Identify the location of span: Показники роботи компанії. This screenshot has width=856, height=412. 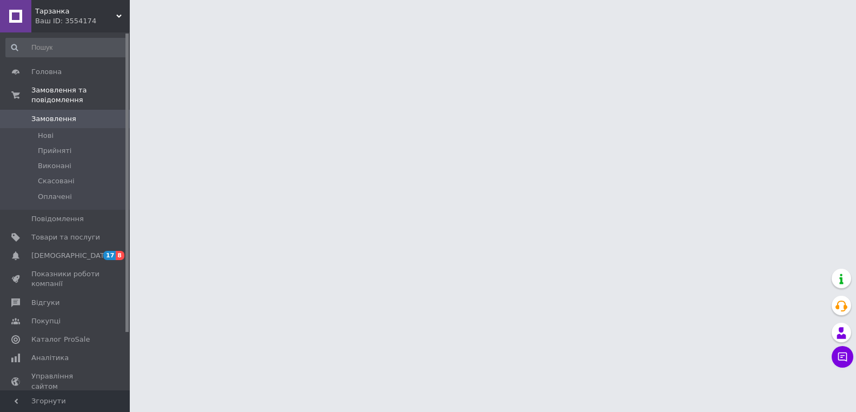
(65, 279).